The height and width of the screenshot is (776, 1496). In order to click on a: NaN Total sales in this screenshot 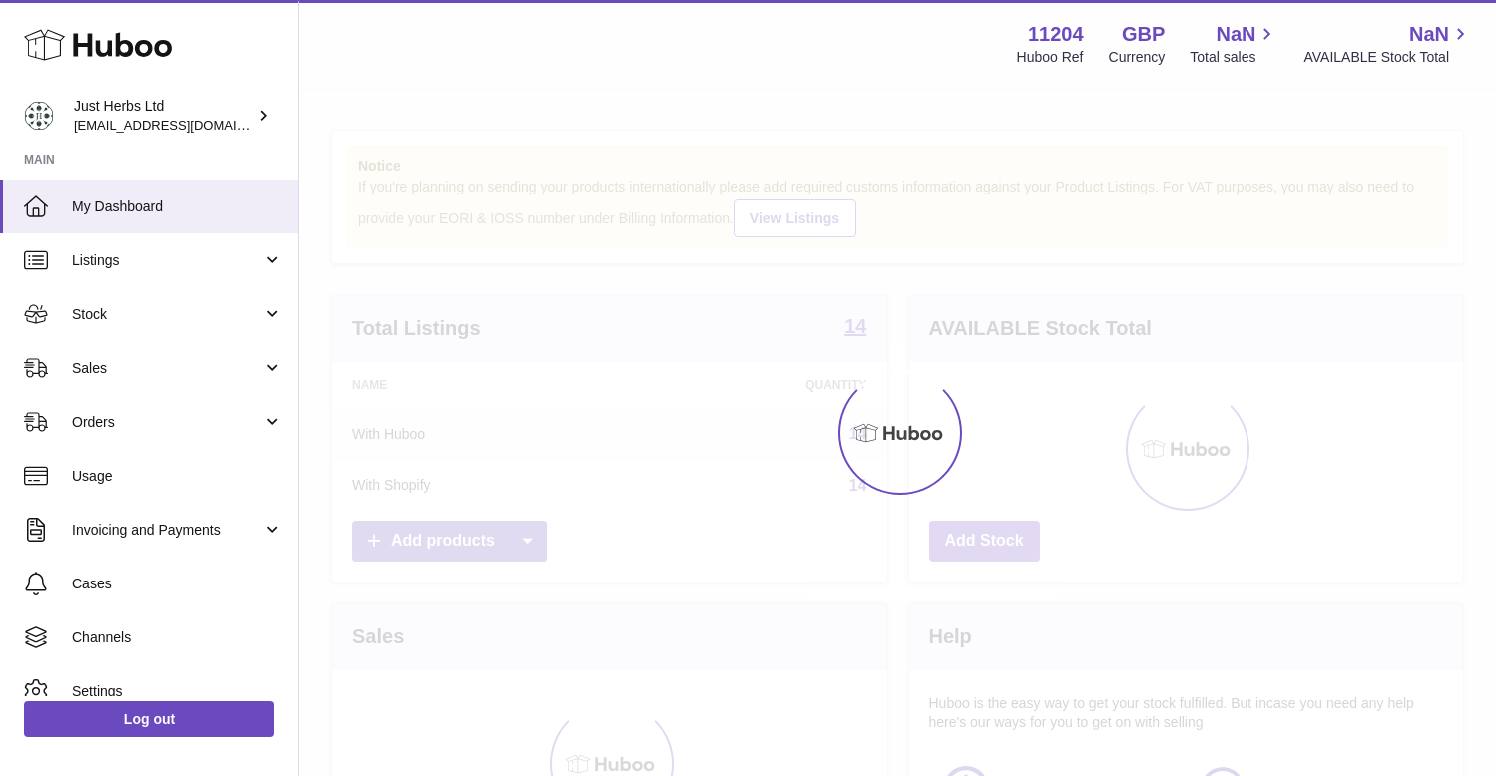, I will do `click(1233, 44)`.